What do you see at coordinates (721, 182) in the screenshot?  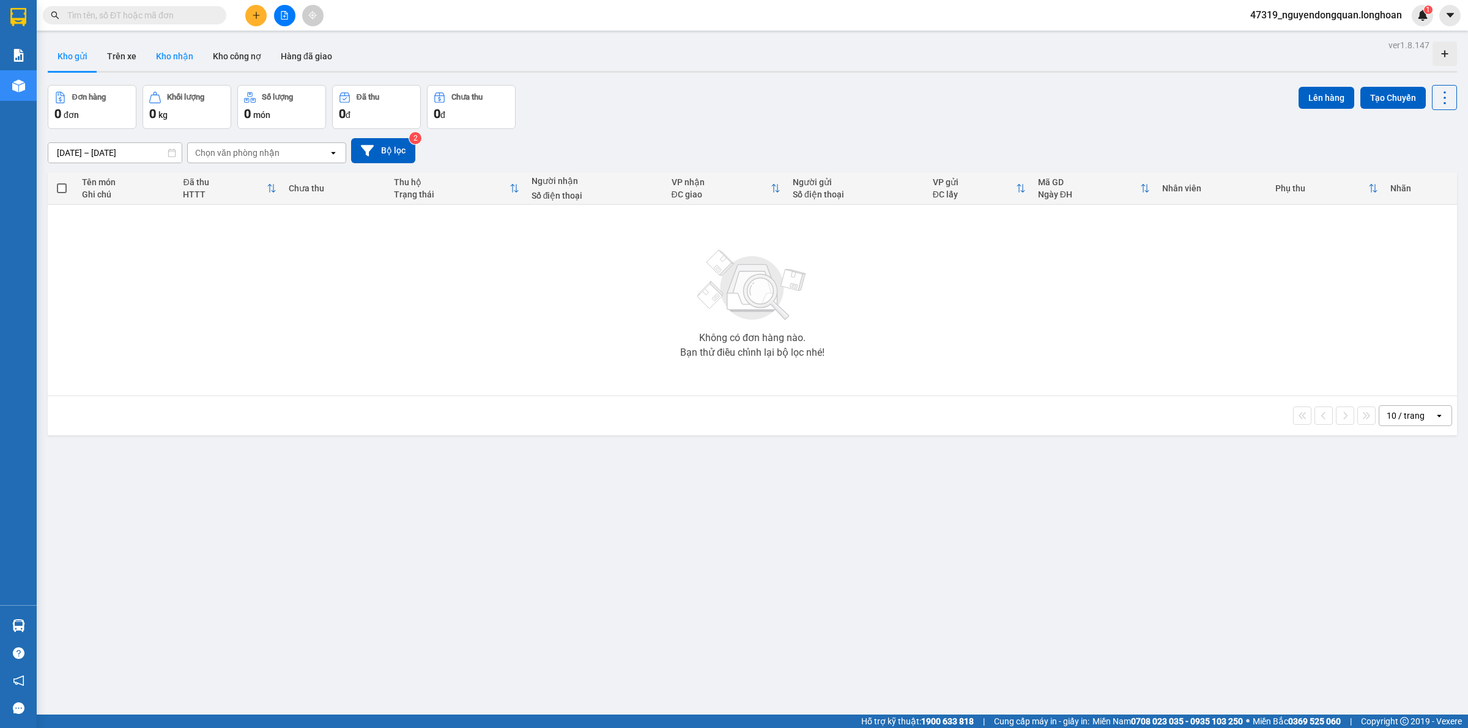 I see `div: VP nhận` at bounding box center [721, 182].